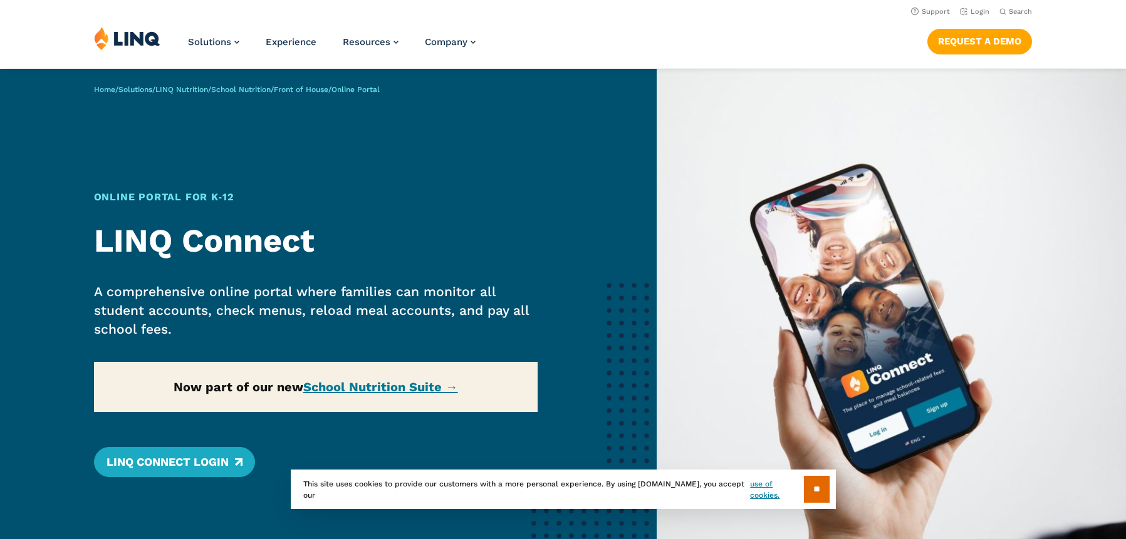 This screenshot has height=539, width=1126. Describe the element at coordinates (182, 90) in the screenshot. I see `a: LINQ Nutrition` at that location.